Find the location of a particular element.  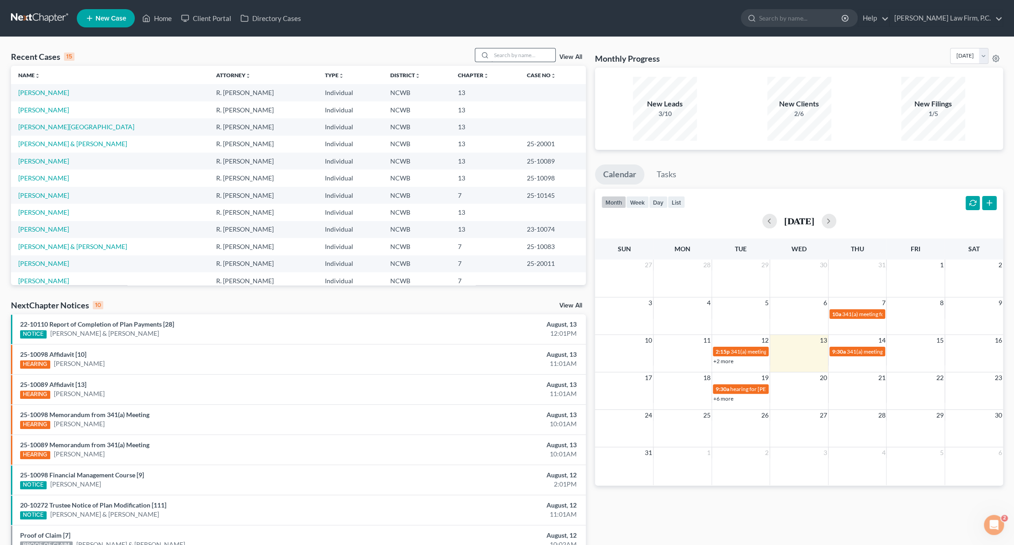

span: 19 is located at coordinates (765, 378).